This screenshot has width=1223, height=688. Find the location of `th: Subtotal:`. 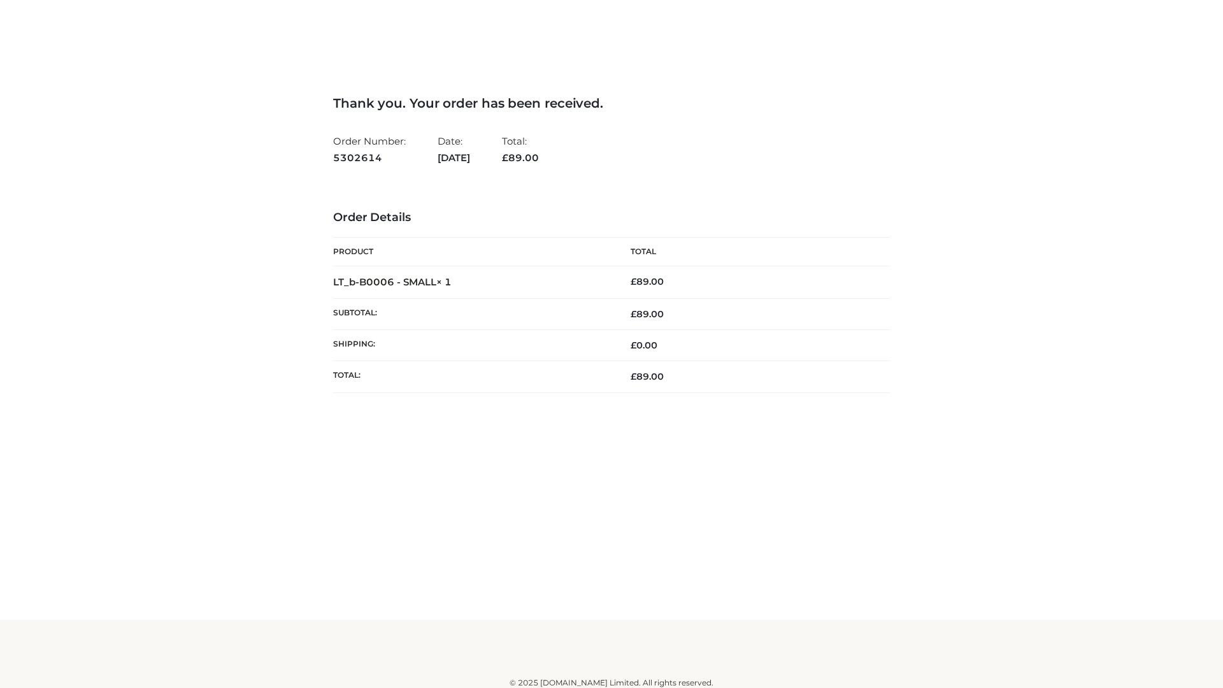

th: Subtotal: is located at coordinates (472, 313).